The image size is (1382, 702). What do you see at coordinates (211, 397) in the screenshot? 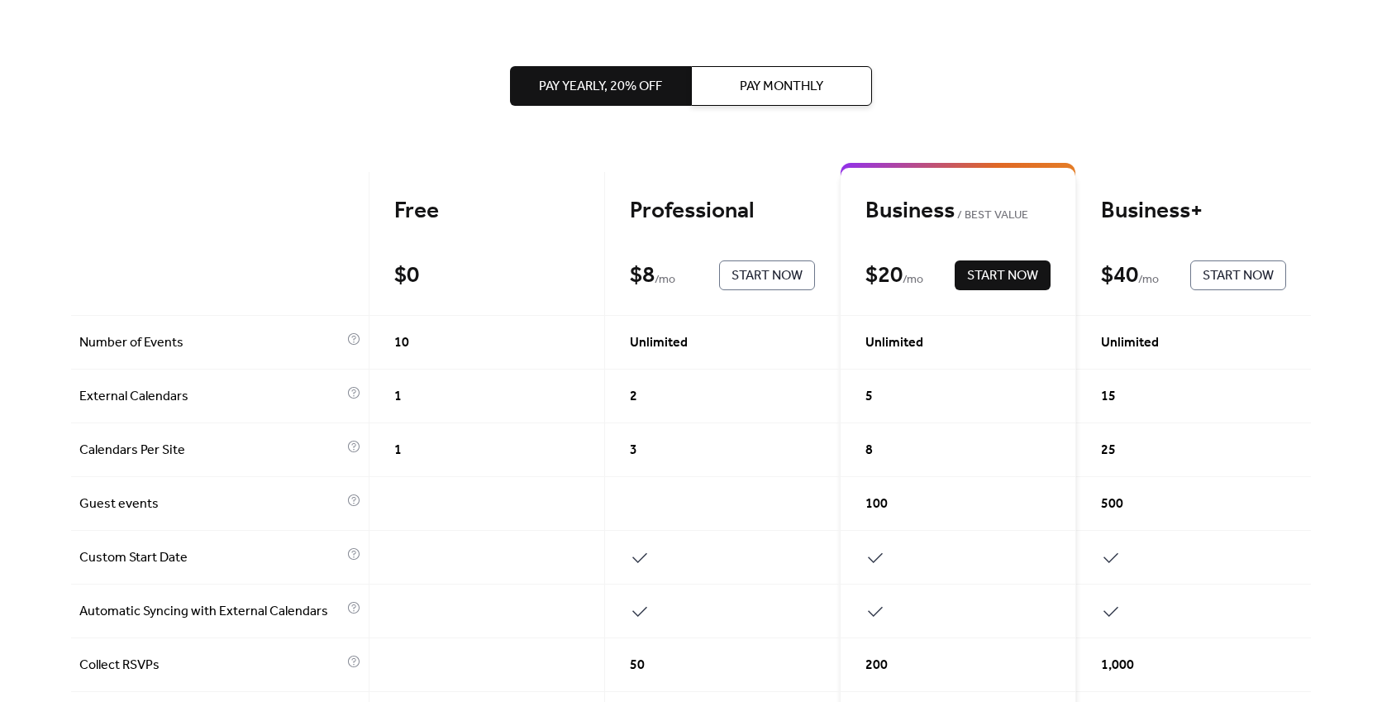
I see `span: External Calendars` at bounding box center [211, 397].